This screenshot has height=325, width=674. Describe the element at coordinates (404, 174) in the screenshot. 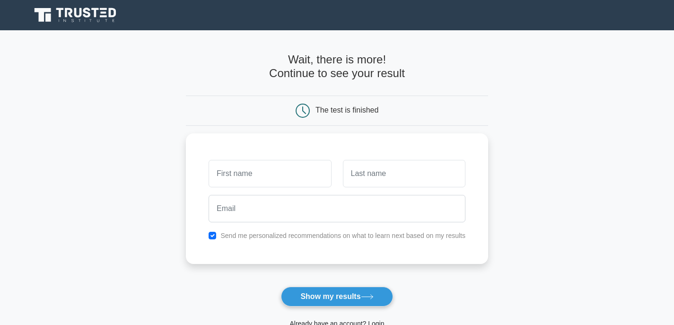

I see `input: Last name` at that location.